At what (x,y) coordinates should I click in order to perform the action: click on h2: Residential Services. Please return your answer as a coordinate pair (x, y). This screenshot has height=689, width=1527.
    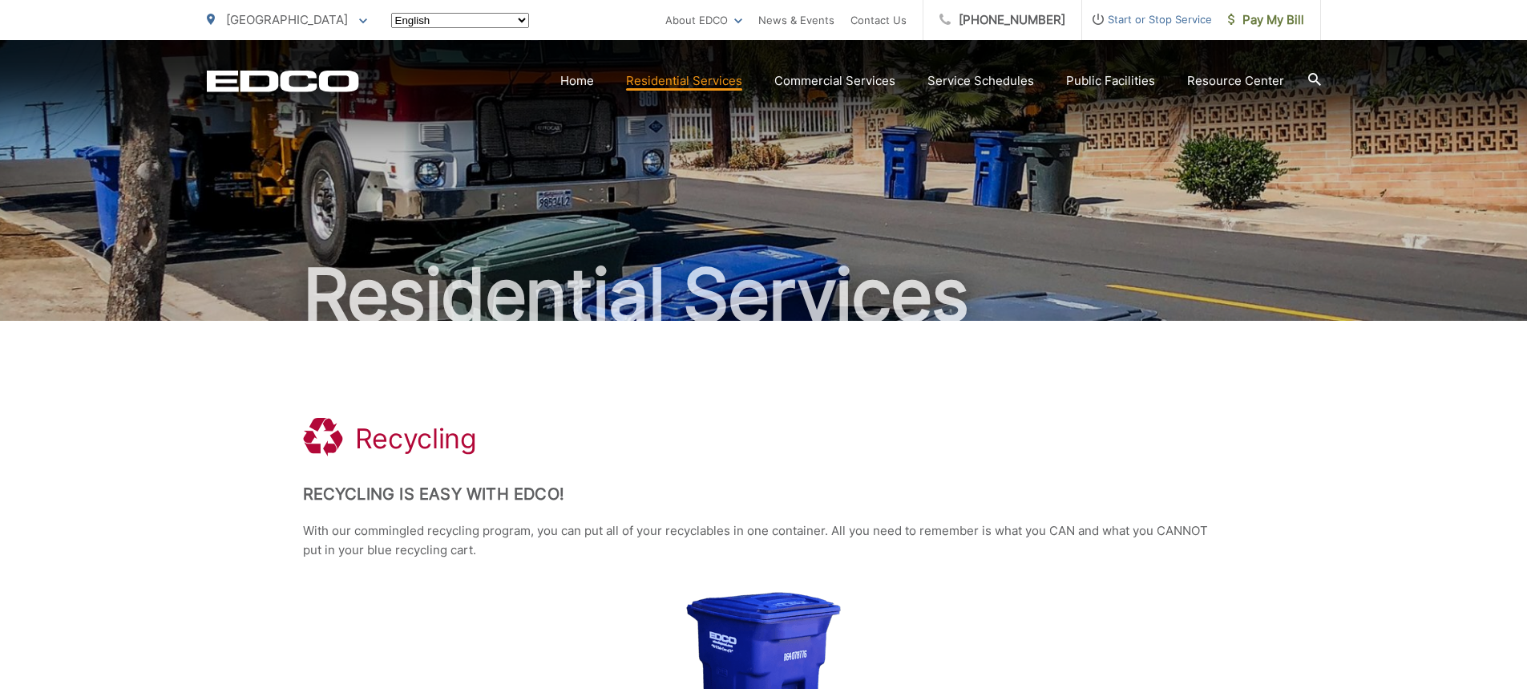
    Looking at the image, I should click on (764, 295).